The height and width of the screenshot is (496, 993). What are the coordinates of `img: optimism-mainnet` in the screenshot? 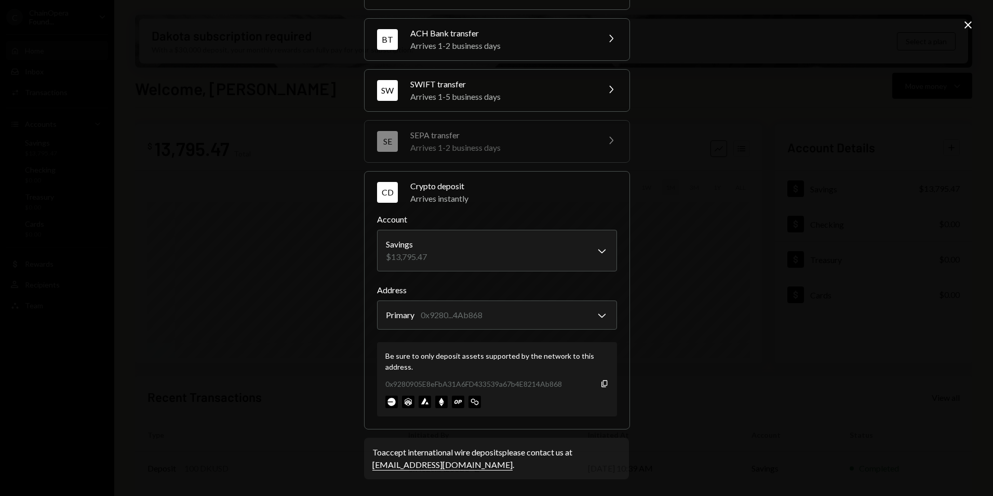 It's located at (458, 402).